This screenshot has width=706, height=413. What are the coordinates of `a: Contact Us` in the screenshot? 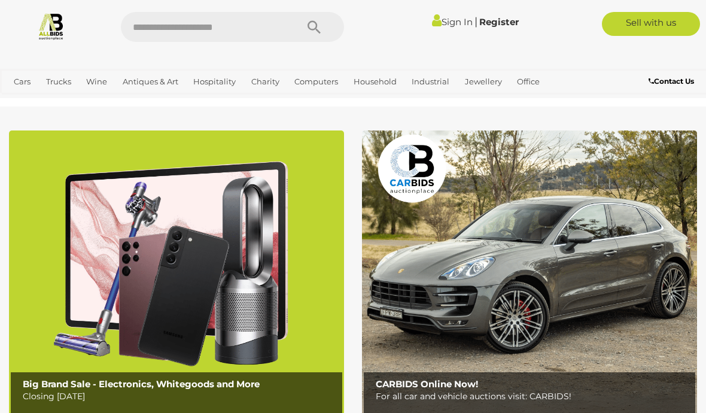 It's located at (672, 81).